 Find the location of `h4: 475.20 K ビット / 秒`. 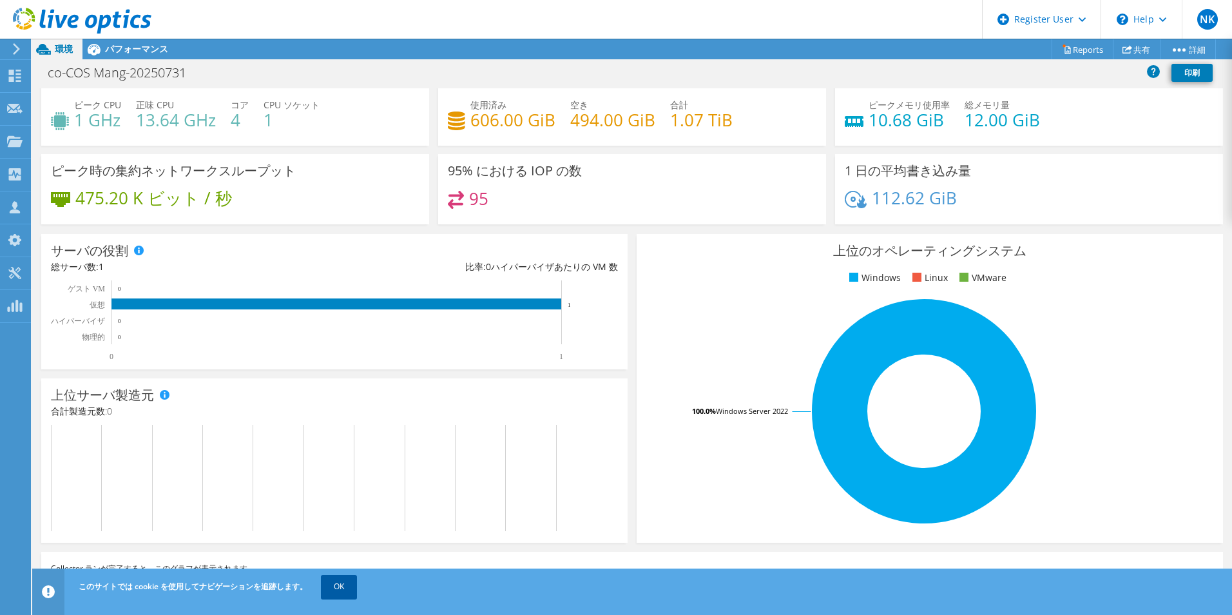

h4: 475.20 K ビット / 秒 is located at coordinates (153, 198).